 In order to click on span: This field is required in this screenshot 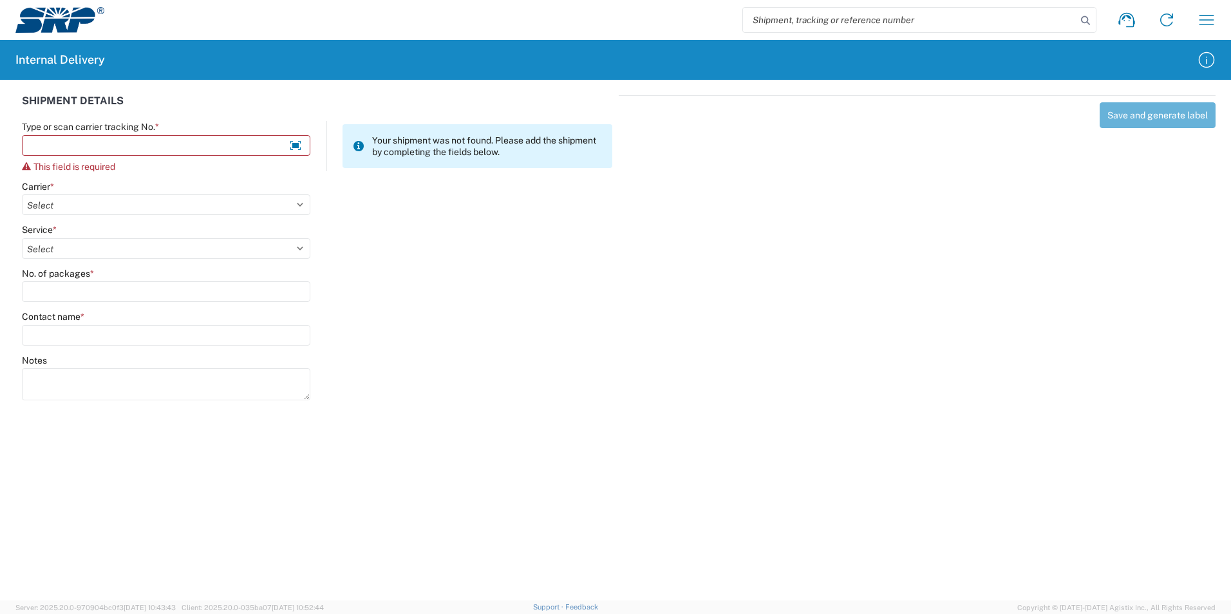, I will do `click(74, 167)`.